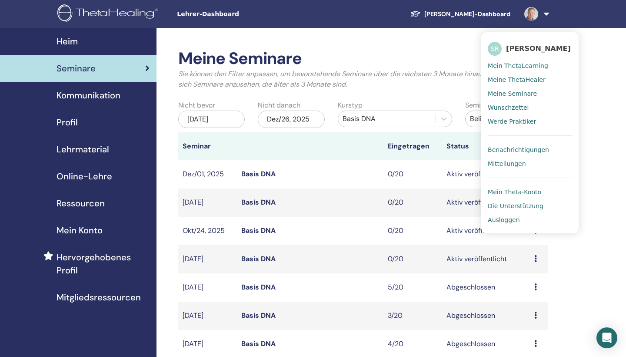 The height and width of the screenshot is (357, 626). What do you see at coordinates (495, 49) in the screenshot?
I see `span: SR` at bounding box center [495, 49].